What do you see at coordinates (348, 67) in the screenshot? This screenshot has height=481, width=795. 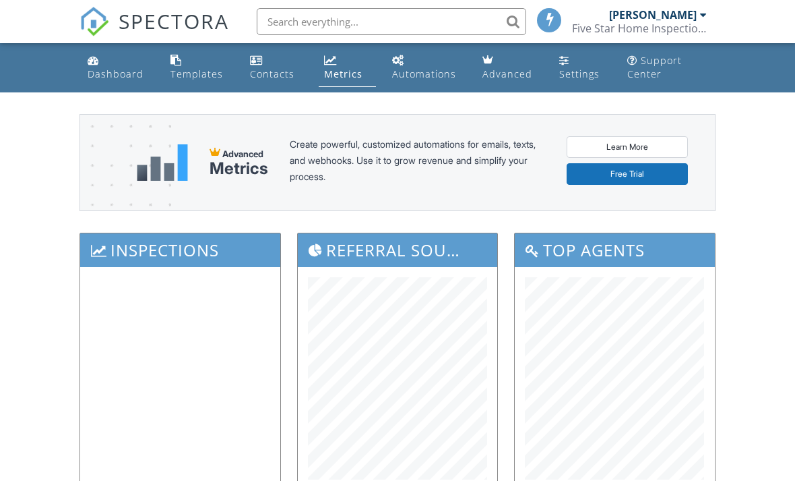 I see `a: Metrics` at bounding box center [348, 67].